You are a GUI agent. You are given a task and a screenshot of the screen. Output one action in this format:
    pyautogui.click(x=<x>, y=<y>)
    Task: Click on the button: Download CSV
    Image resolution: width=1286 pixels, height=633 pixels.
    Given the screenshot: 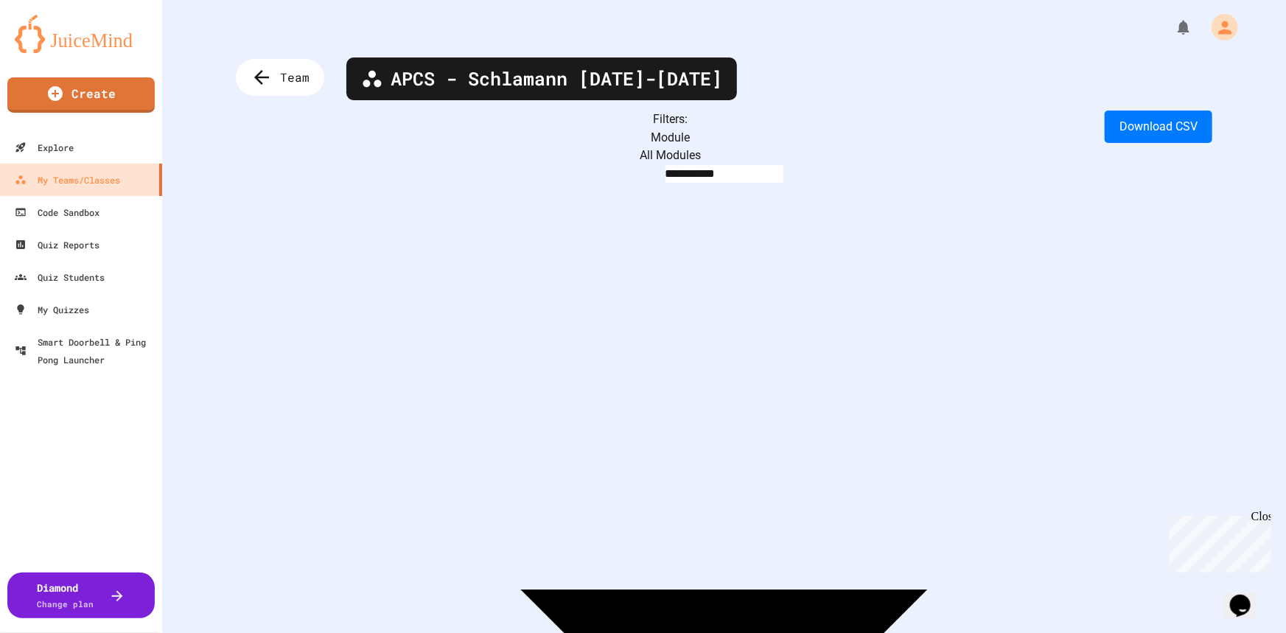 What is the action you would take?
    pyautogui.click(x=1159, y=127)
    